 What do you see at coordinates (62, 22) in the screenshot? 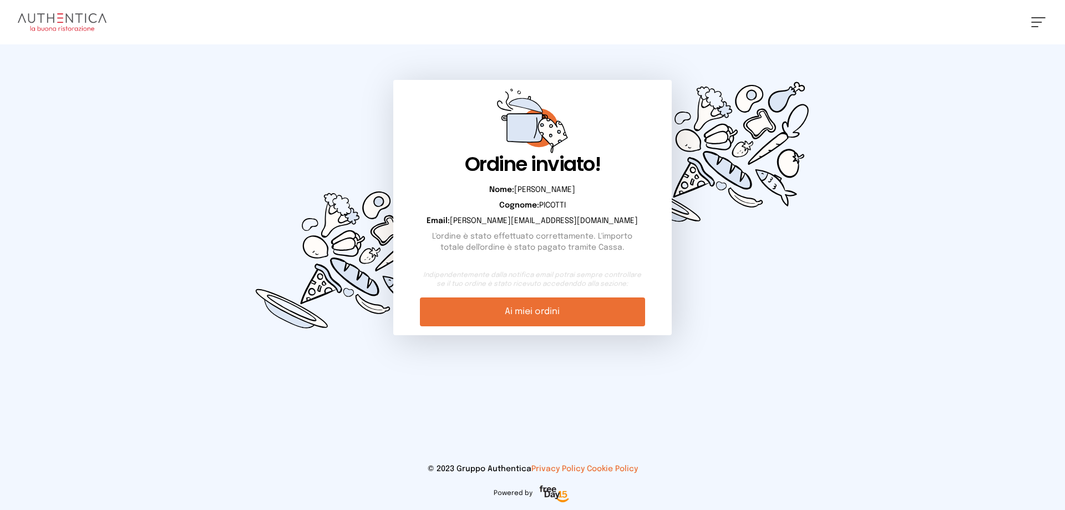
I see `img: logo.8f33a47.png` at bounding box center [62, 22].